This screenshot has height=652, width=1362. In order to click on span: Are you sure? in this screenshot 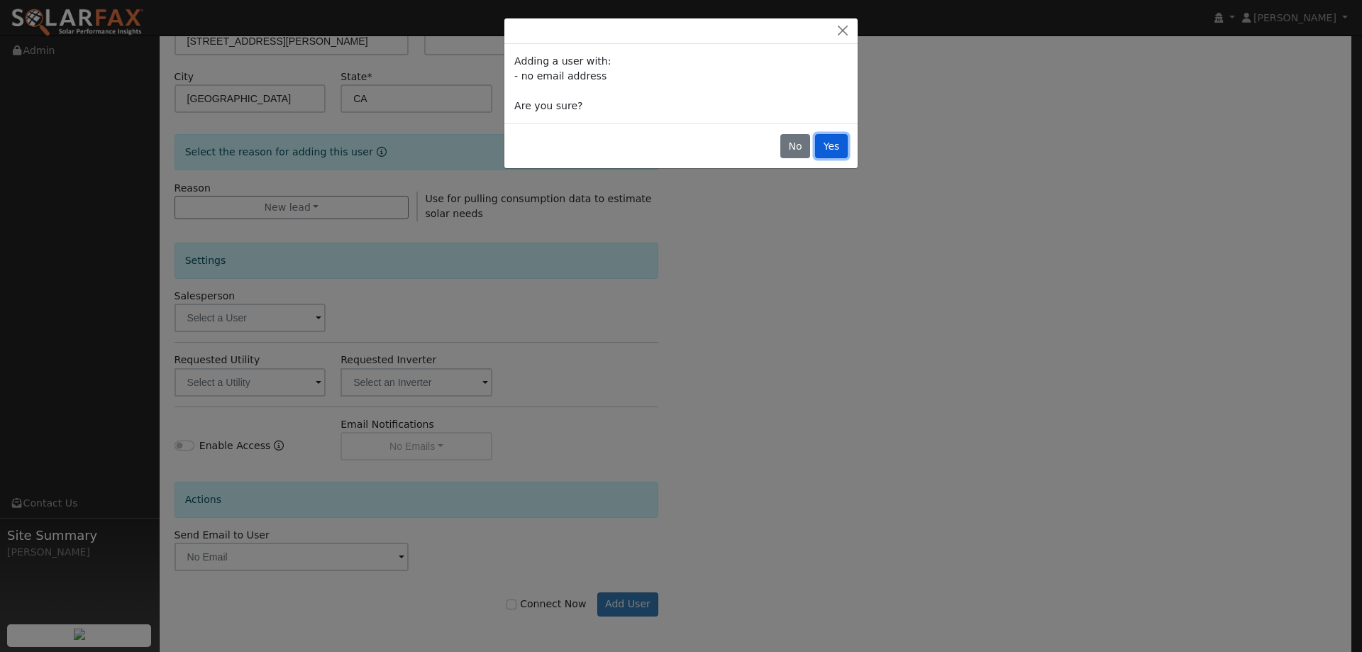, I will do `click(548, 106)`.